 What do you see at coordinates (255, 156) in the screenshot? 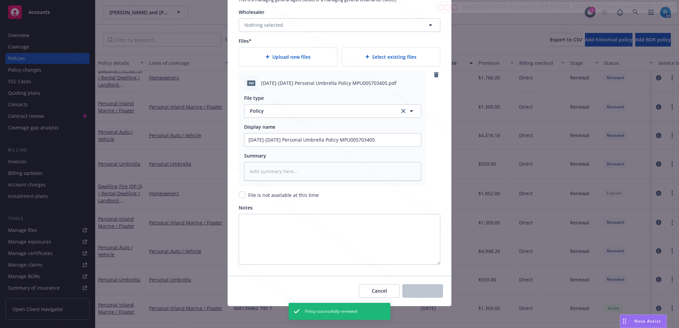
I see `span: Summary` at bounding box center [255, 156].